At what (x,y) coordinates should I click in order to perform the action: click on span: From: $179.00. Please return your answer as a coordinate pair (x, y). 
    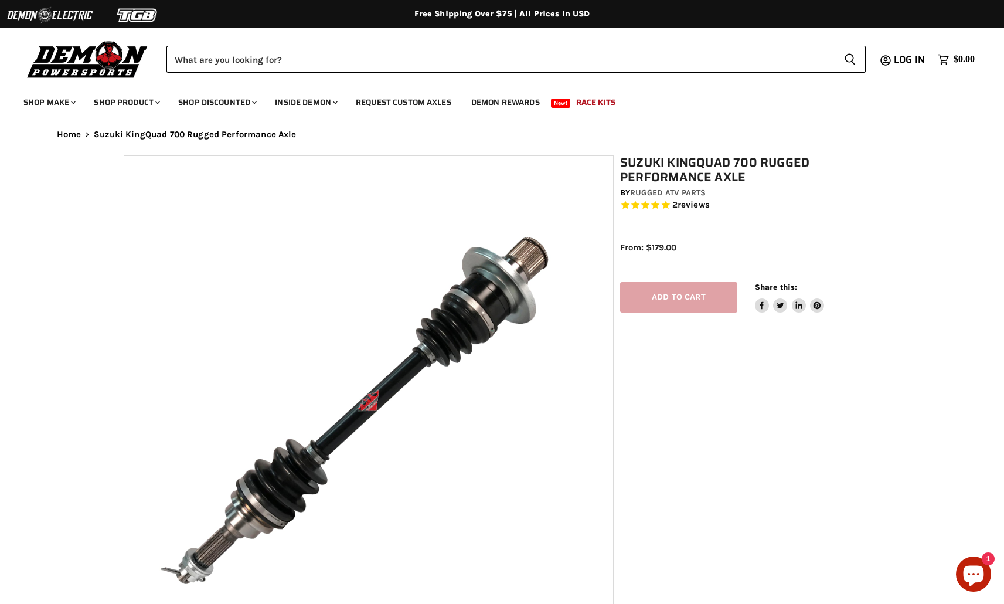
    Looking at the image, I should click on (648, 247).